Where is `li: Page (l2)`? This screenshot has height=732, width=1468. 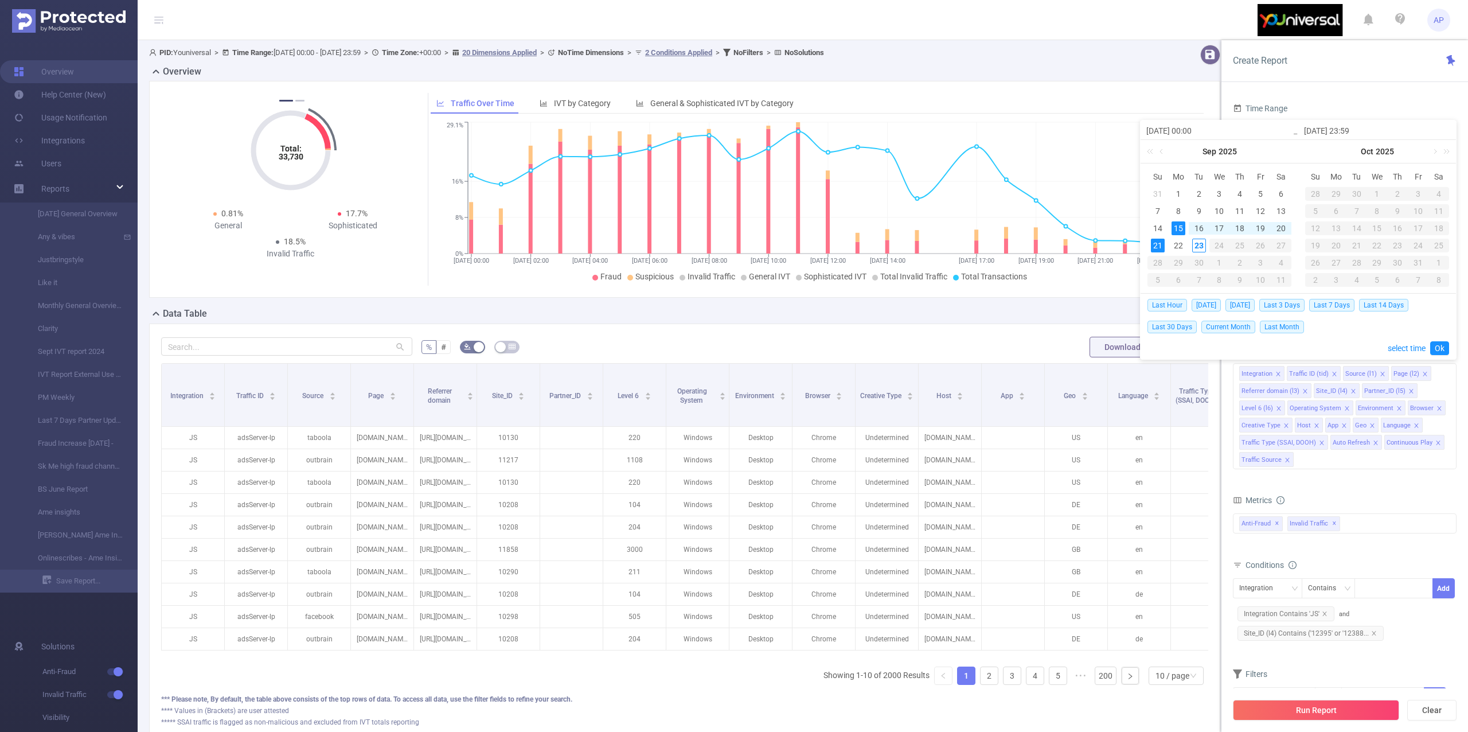 li: Page (l2) is located at coordinates (1411, 373).